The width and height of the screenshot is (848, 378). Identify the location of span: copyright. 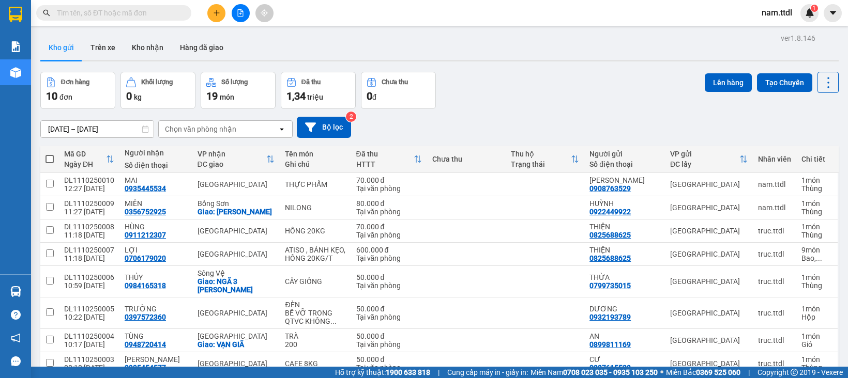
(794, 373).